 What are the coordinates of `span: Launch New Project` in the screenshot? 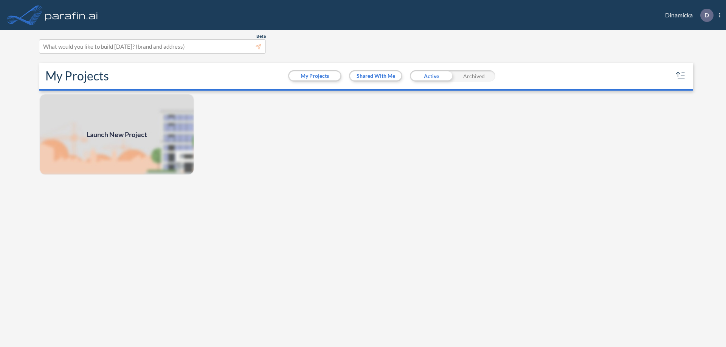 It's located at (117, 135).